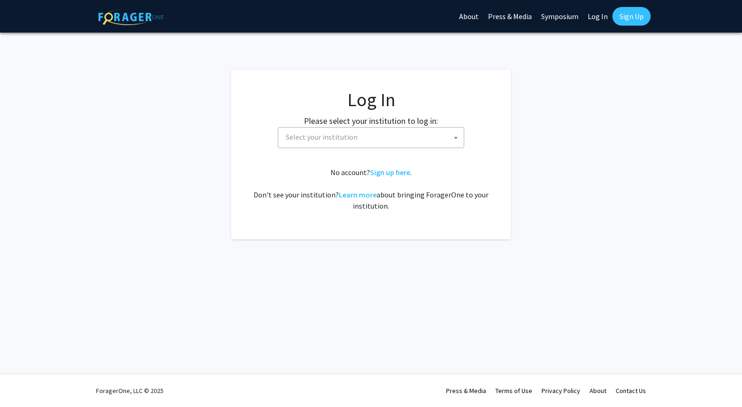 This screenshot has width=742, height=407. What do you see at coordinates (466, 391) in the screenshot?
I see `a: Press & Media` at bounding box center [466, 391].